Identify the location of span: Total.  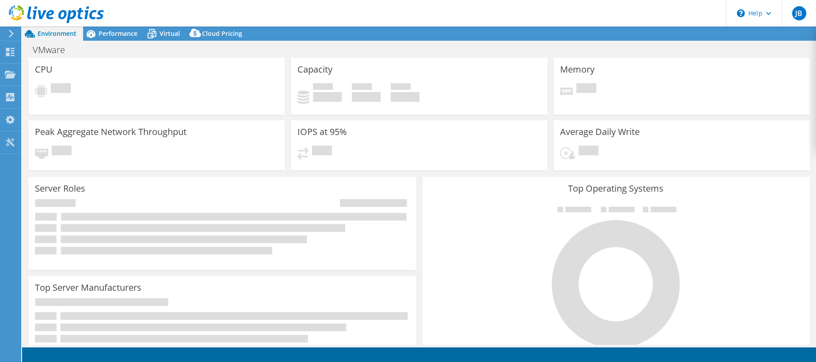
(400, 88).